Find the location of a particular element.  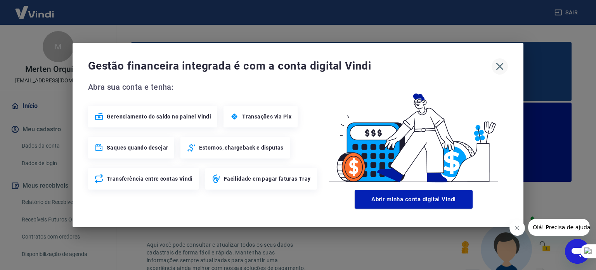

span: Gestão financeira integrada é com a conta digital Vindi is located at coordinates (290, 66).